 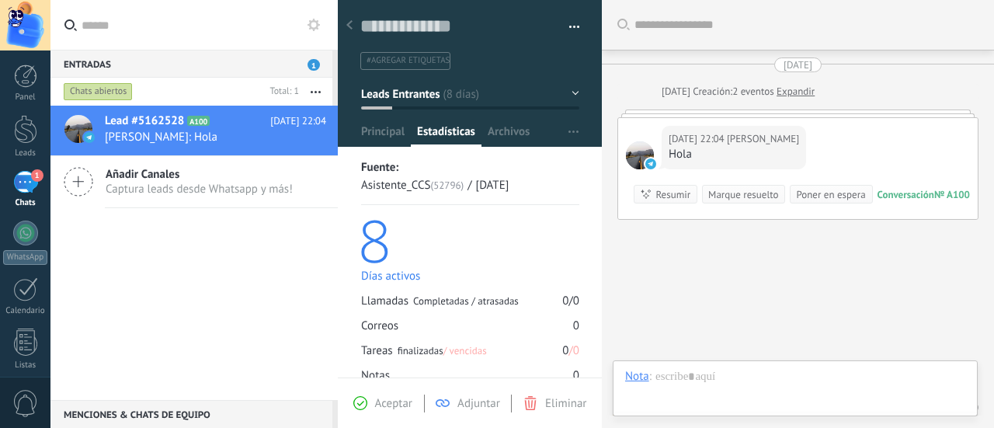 I want to click on div: Creación:, so click(x=737, y=92).